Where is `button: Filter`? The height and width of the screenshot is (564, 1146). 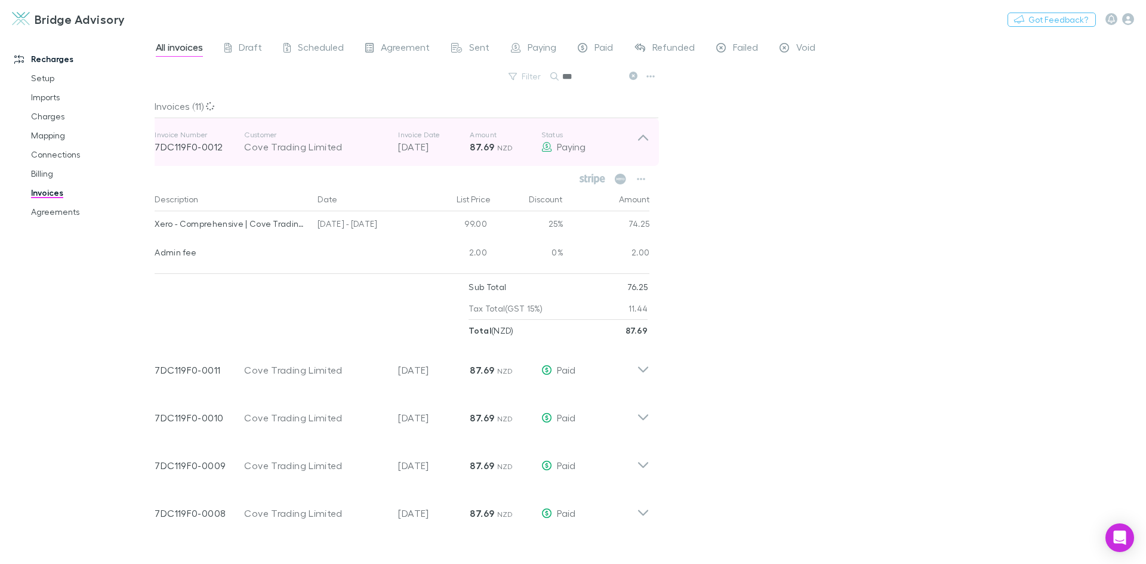 button: Filter is located at coordinates (525, 76).